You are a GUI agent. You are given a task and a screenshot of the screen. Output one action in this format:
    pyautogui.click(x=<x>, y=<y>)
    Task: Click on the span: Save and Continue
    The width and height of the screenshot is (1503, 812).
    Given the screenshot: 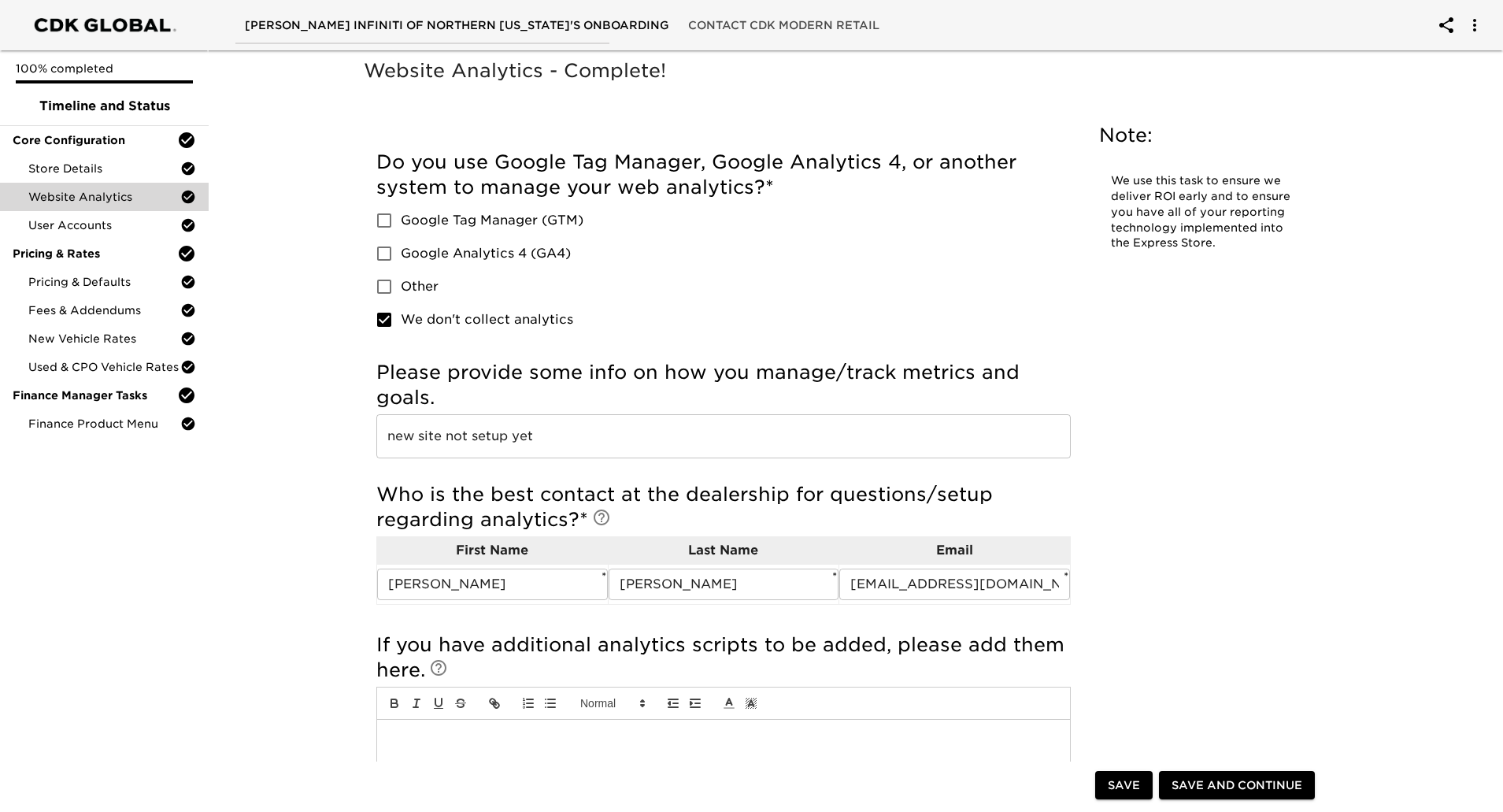 What is the action you would take?
    pyautogui.click(x=1237, y=785)
    